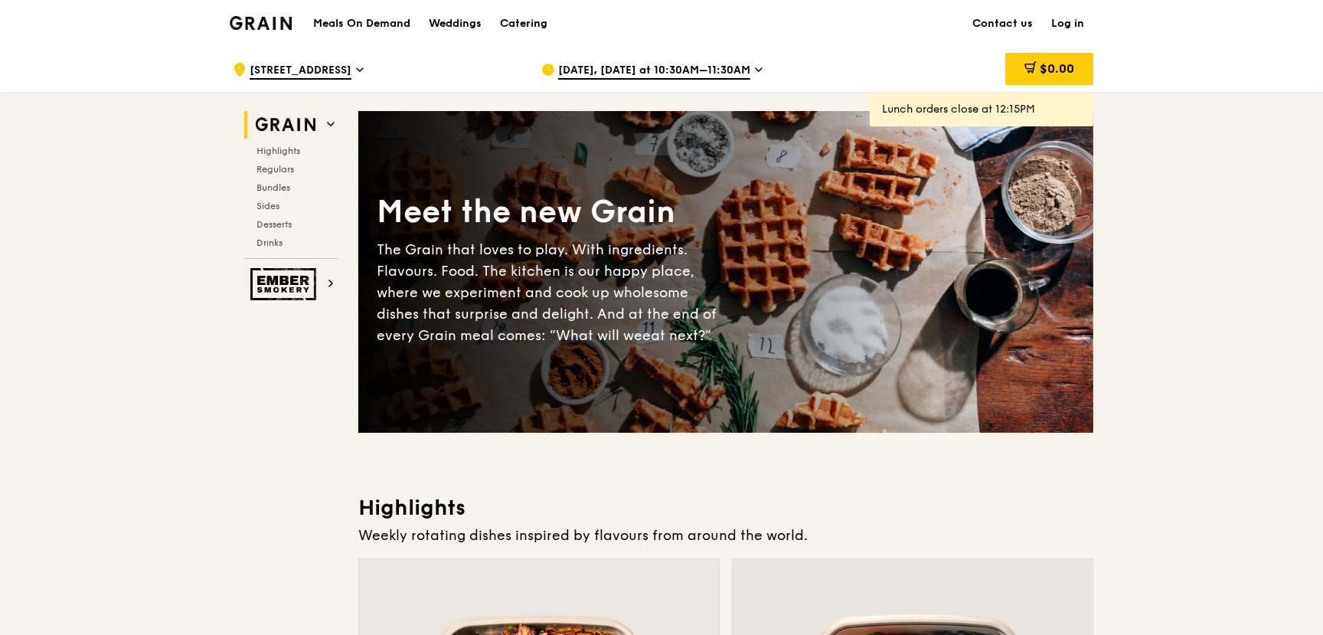 This screenshot has width=1323, height=635. Describe the element at coordinates (455, 24) in the screenshot. I see `a: Weddings` at that location.